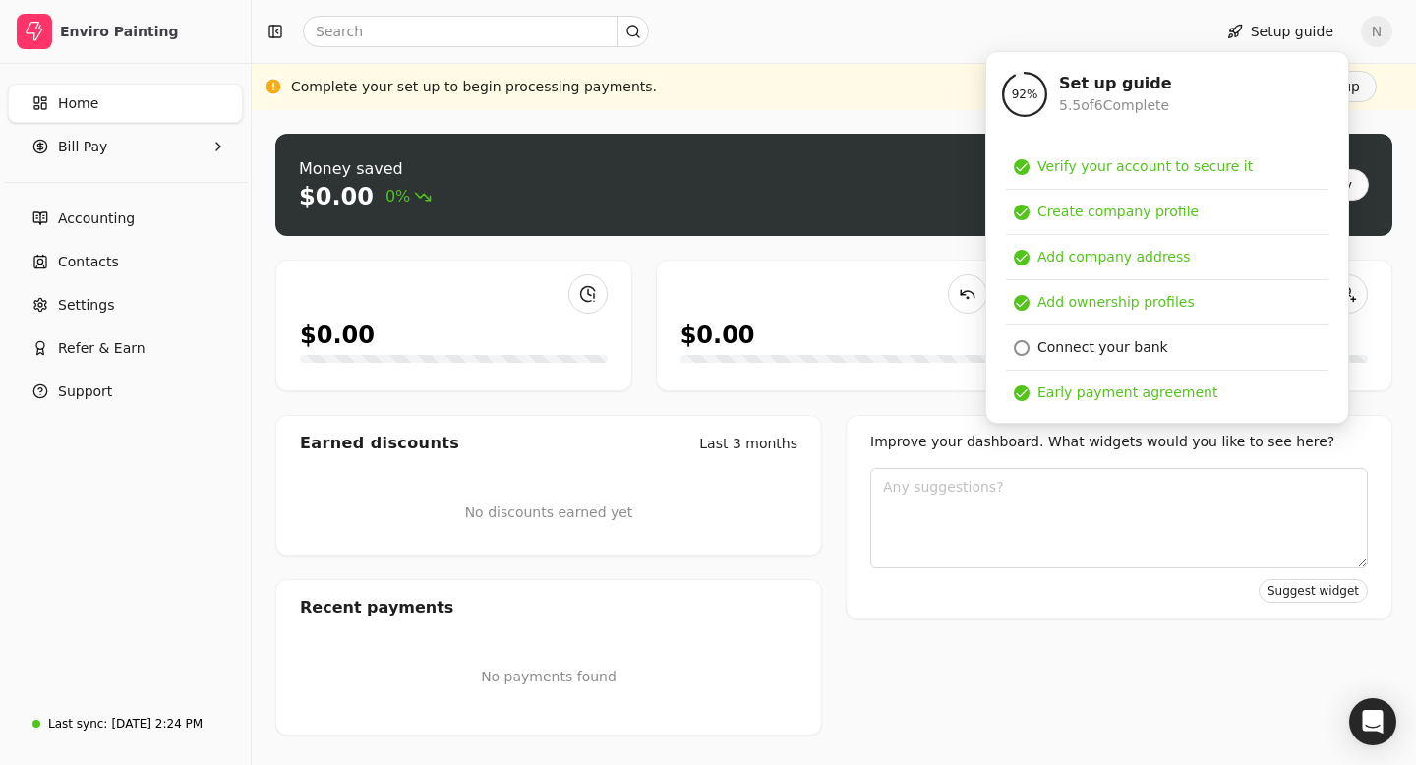  I want to click on span: Settings, so click(86, 305).